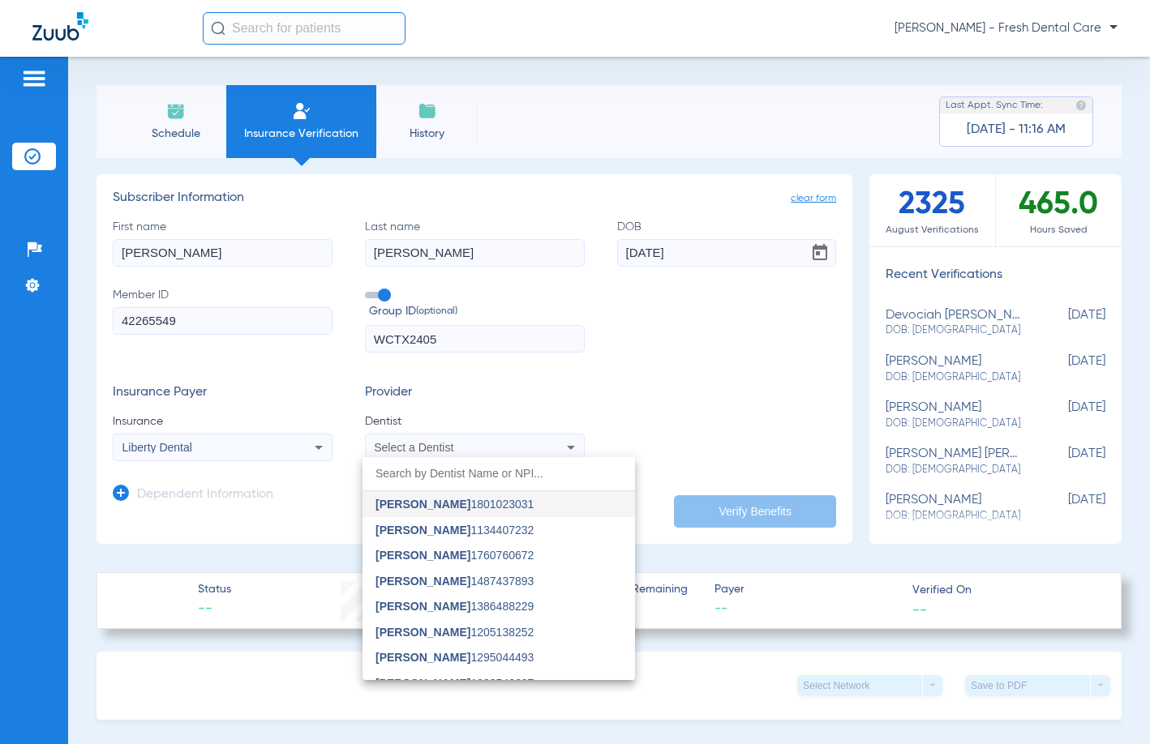 This screenshot has height=744, width=1150. Describe the element at coordinates (454, 657) in the screenshot. I see `span: 1295044493` at that location.